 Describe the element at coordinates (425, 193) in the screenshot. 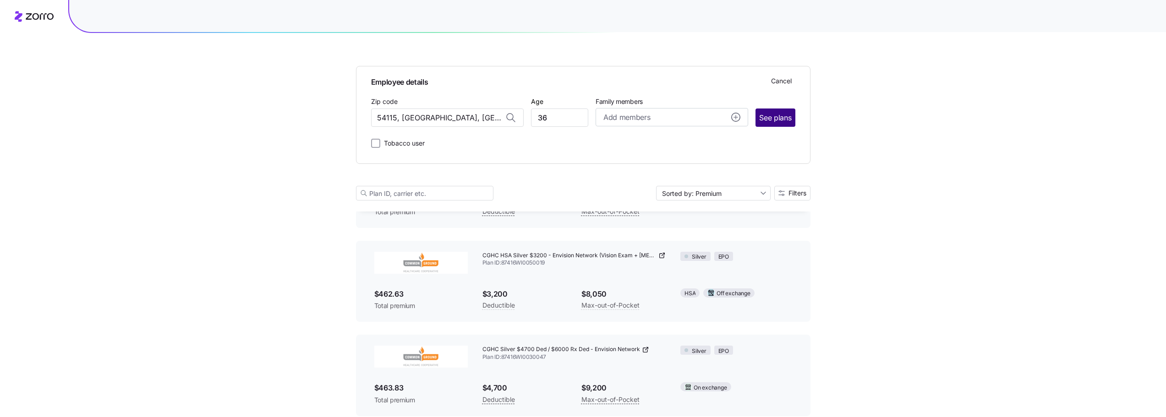

I see `input: Plan ID, carrier etc.` at that location.